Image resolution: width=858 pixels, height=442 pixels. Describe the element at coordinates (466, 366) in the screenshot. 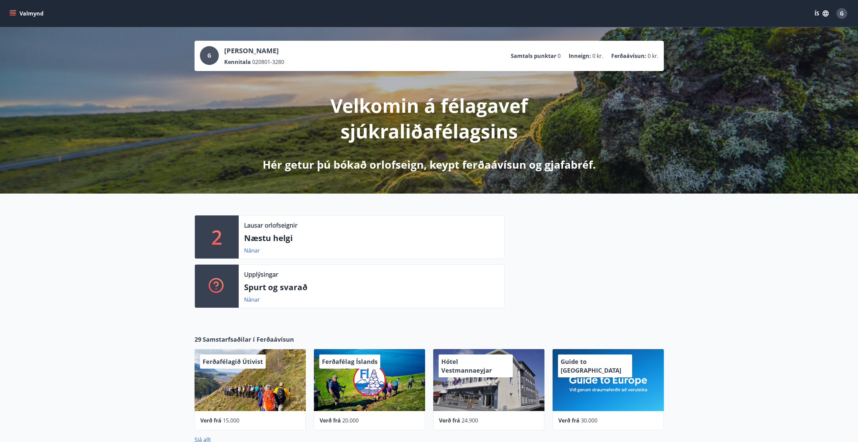

I see `span: Hótel Vestmannaeyjar` at that location.